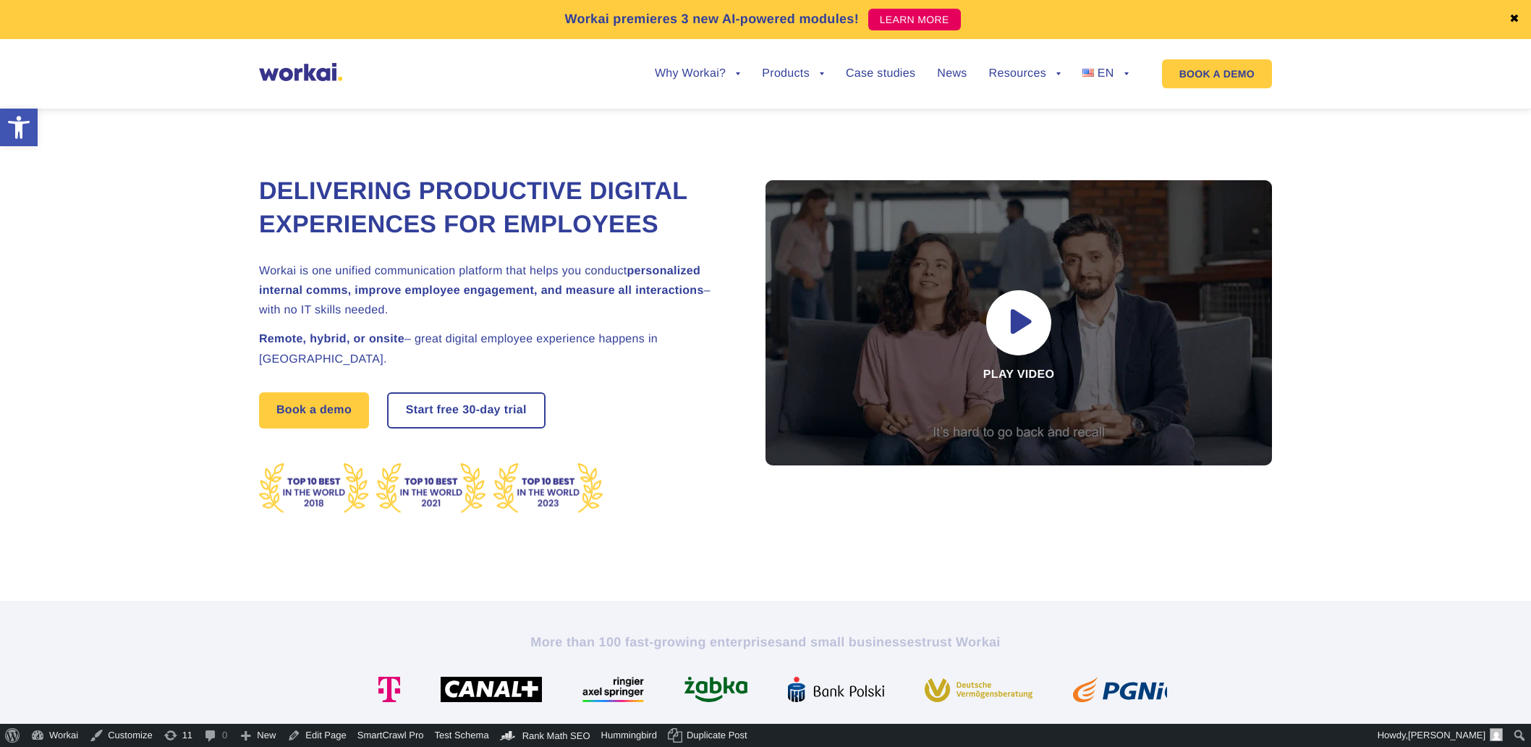  What do you see at coordinates (391, 735) in the screenshot?
I see `a: SmartCrawl Pro` at bounding box center [391, 735].